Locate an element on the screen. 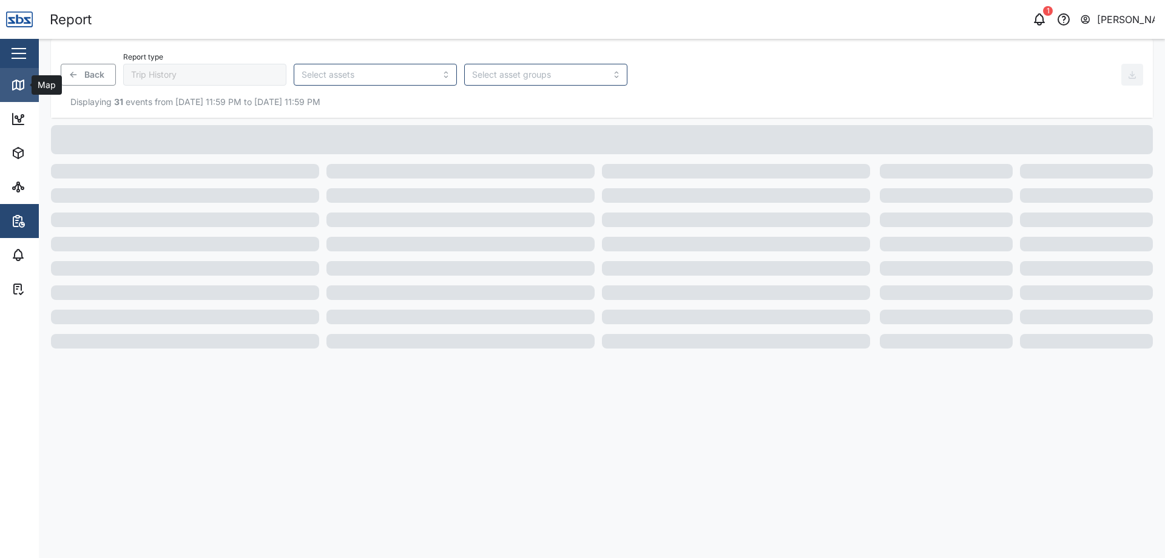  div: Reports is located at coordinates (52, 221).